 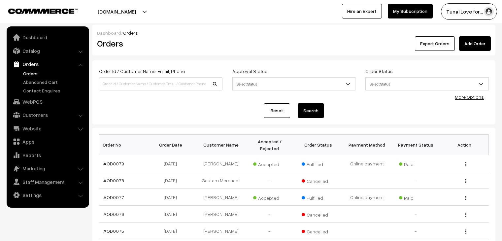 I want to click on a: #OD0077, so click(x=114, y=197).